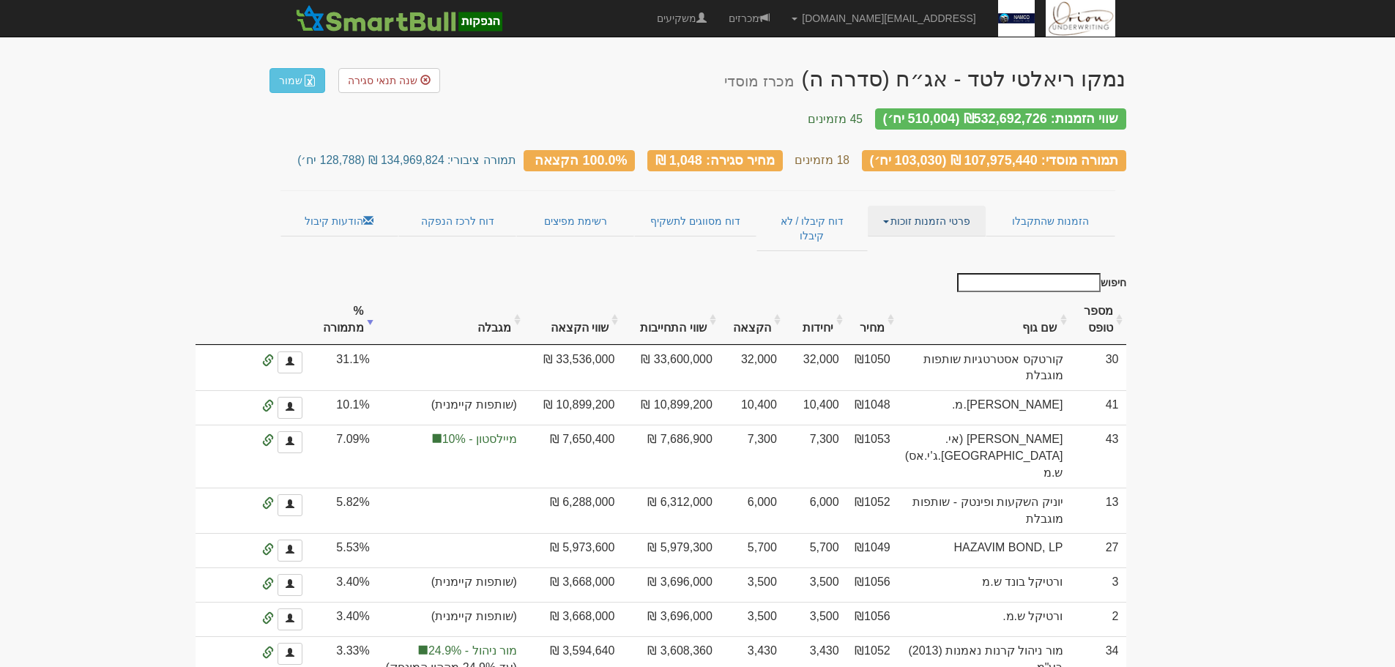 This screenshot has width=1395, height=667. Describe the element at coordinates (984, 510) in the screenshot. I see `td: יוניק השקעות ופינטק - שותפות מוגבלת` at that location.